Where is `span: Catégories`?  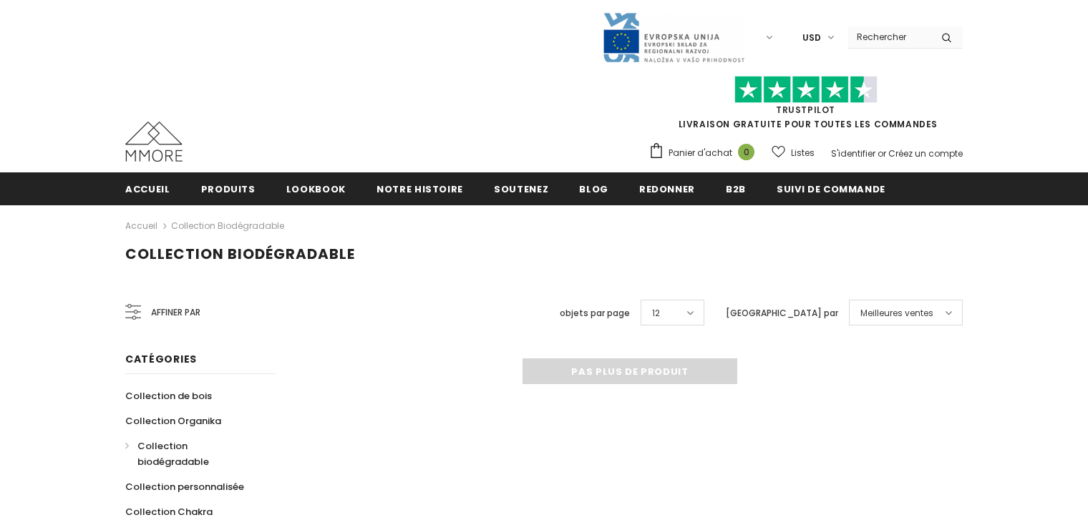
span: Catégories is located at coordinates (161, 359).